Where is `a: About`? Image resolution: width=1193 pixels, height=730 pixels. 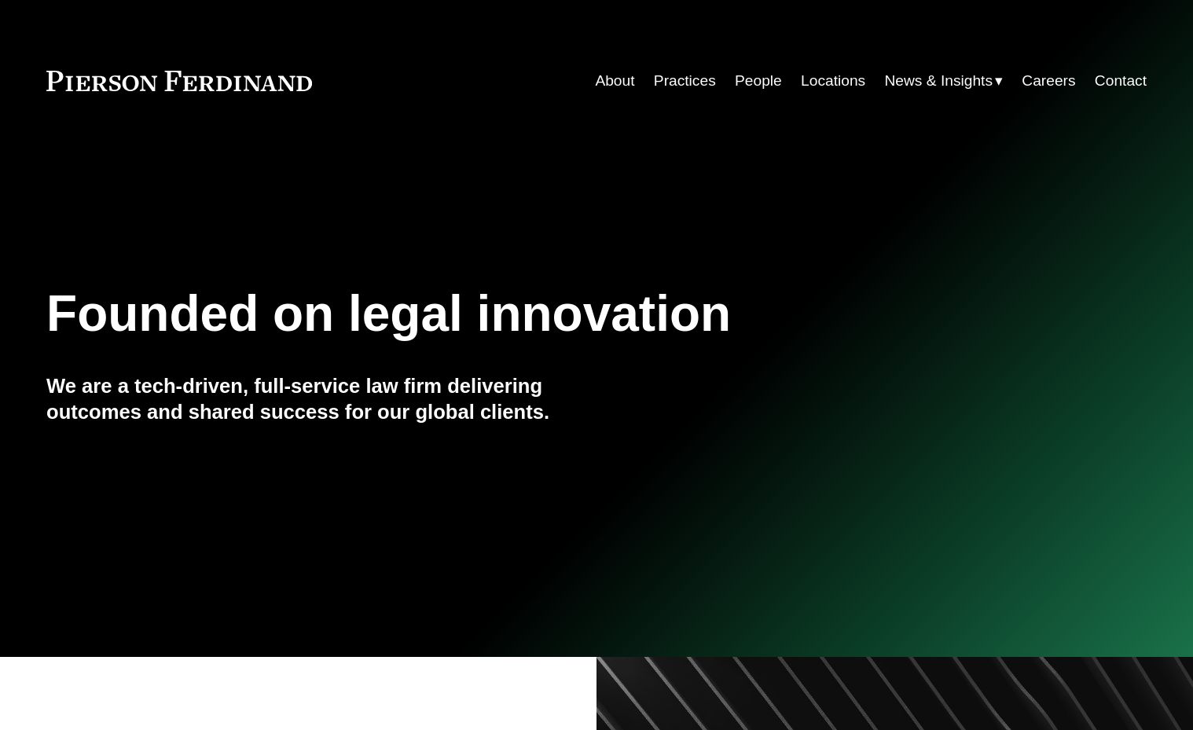 a: About is located at coordinates (614, 81).